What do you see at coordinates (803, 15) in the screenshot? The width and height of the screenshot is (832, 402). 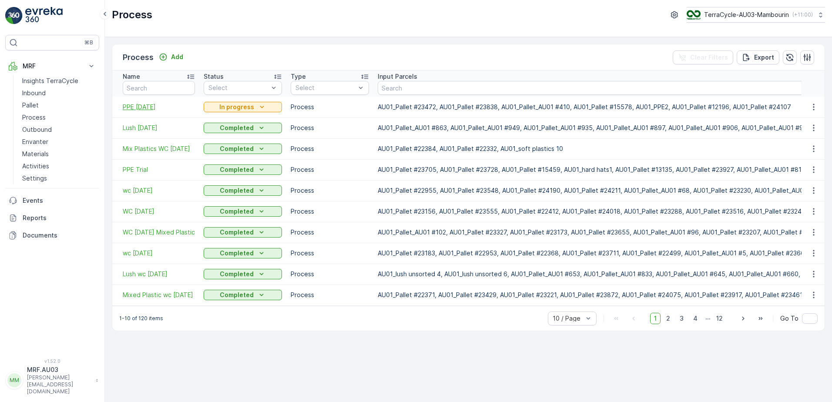 I see `p: ( +11:00 )` at bounding box center [803, 15].